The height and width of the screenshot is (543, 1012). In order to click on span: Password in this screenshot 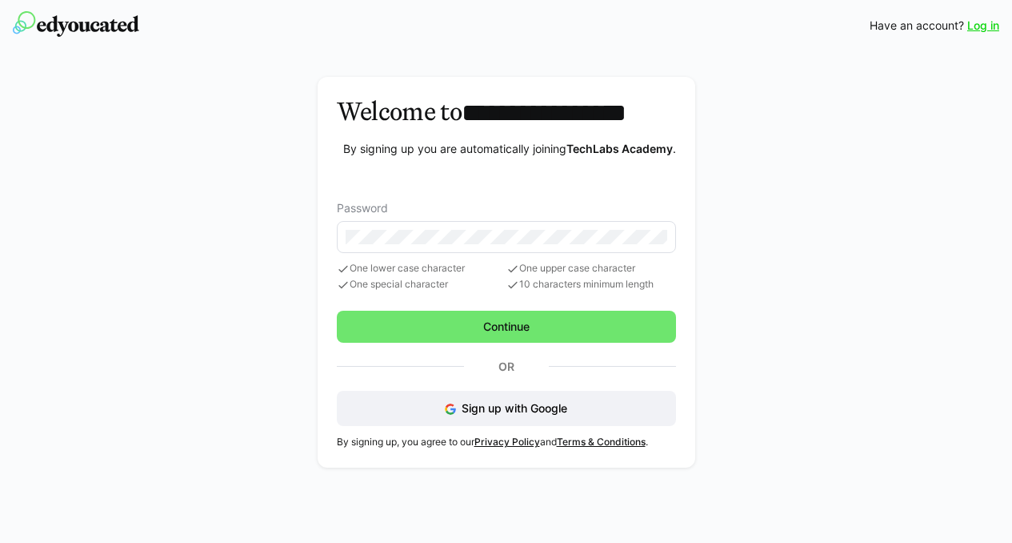, I will do `click(362, 208)`.